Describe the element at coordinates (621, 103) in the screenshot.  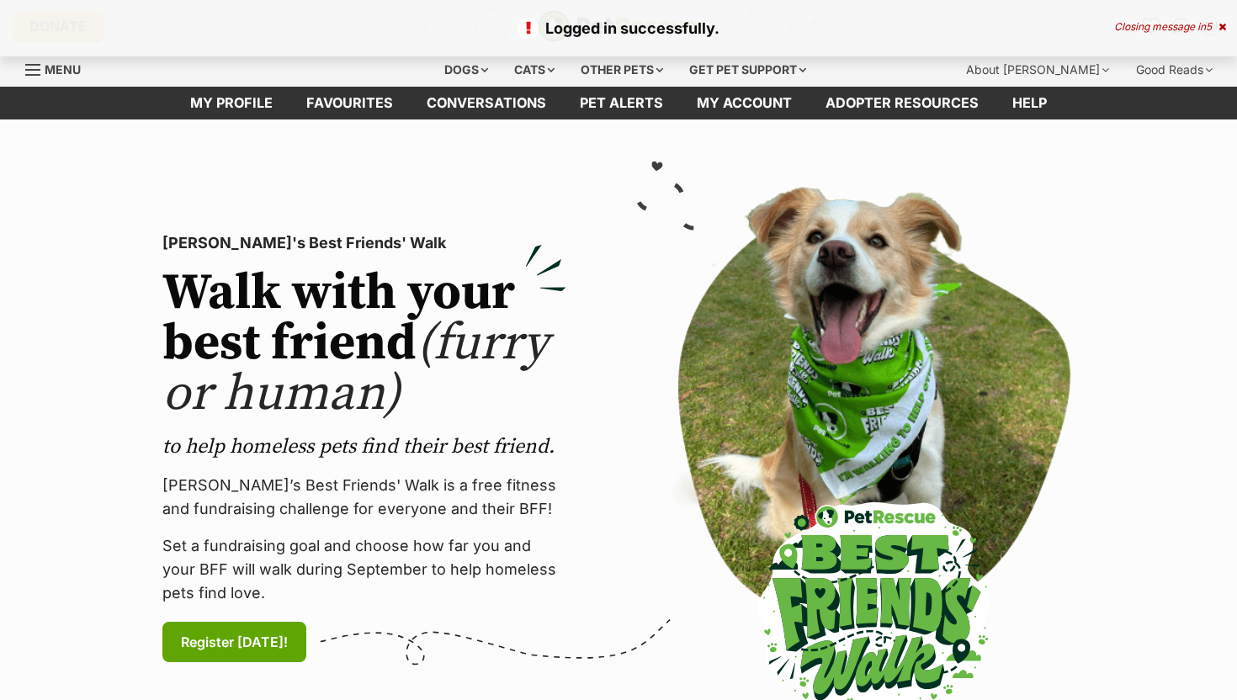
I see `a: Pet alerts` at that location.